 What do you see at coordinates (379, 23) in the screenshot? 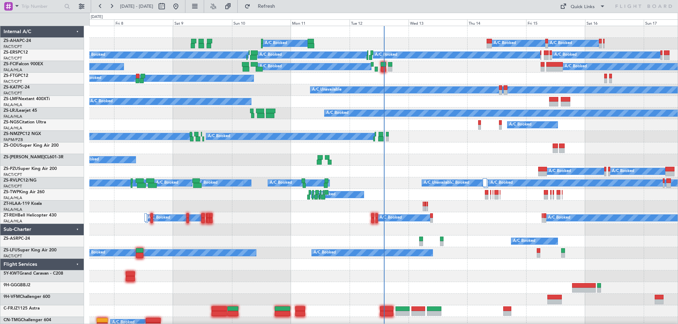
I see `div: Tue 12` at bounding box center [379, 23].